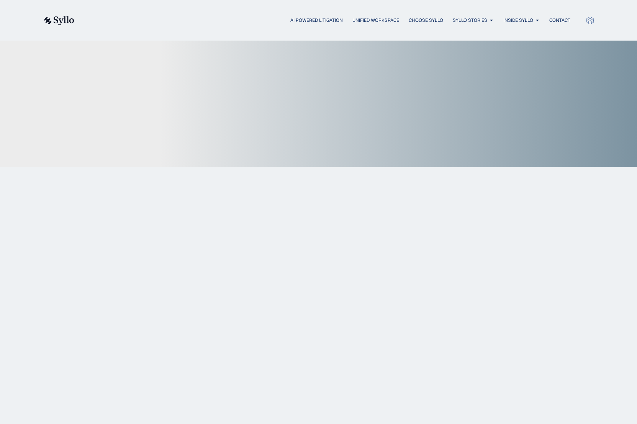 This screenshot has width=637, height=424. Describe the element at coordinates (316, 20) in the screenshot. I see `span: AI Powered Litigation` at that location.